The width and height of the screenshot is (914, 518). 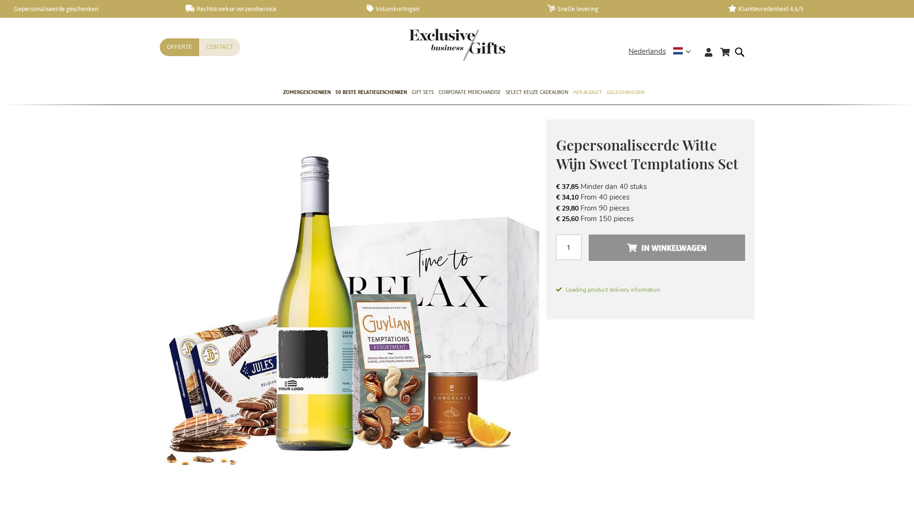 What do you see at coordinates (567, 197) in the screenshot?
I see `span: € 34,10` at bounding box center [567, 197].